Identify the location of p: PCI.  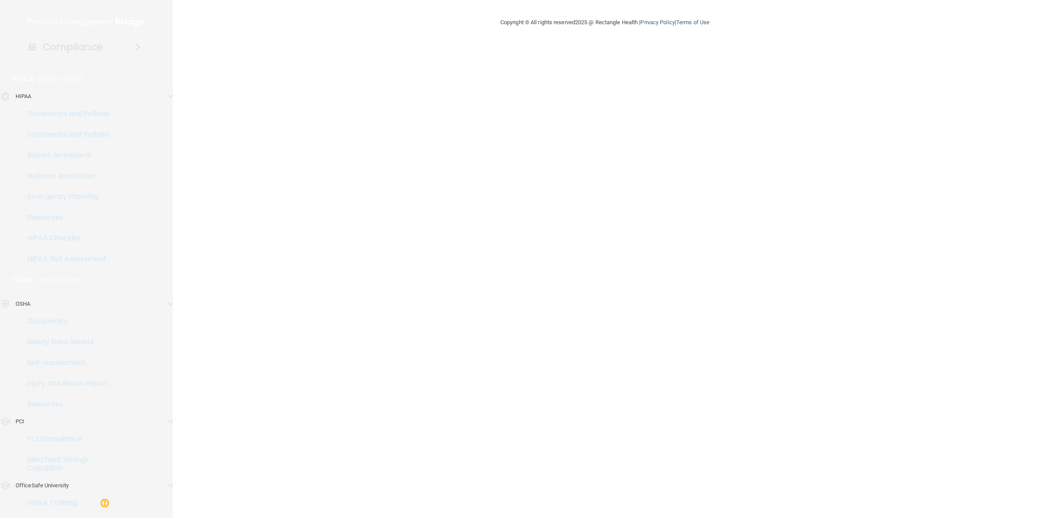
(20, 421).